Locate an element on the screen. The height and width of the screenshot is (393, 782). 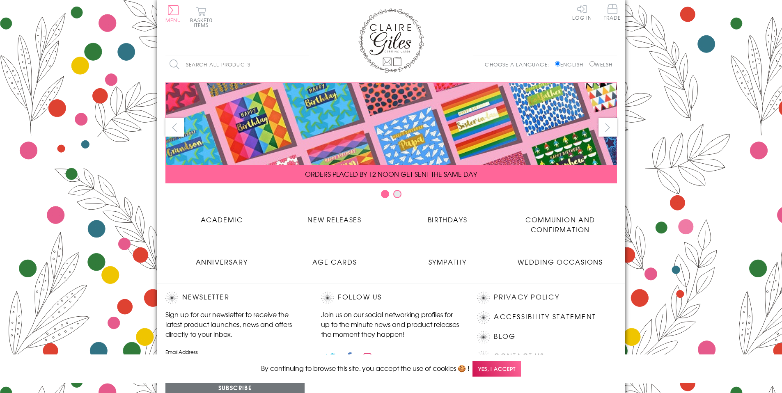
a: Communion and Confirmation is located at coordinates (560, 221).